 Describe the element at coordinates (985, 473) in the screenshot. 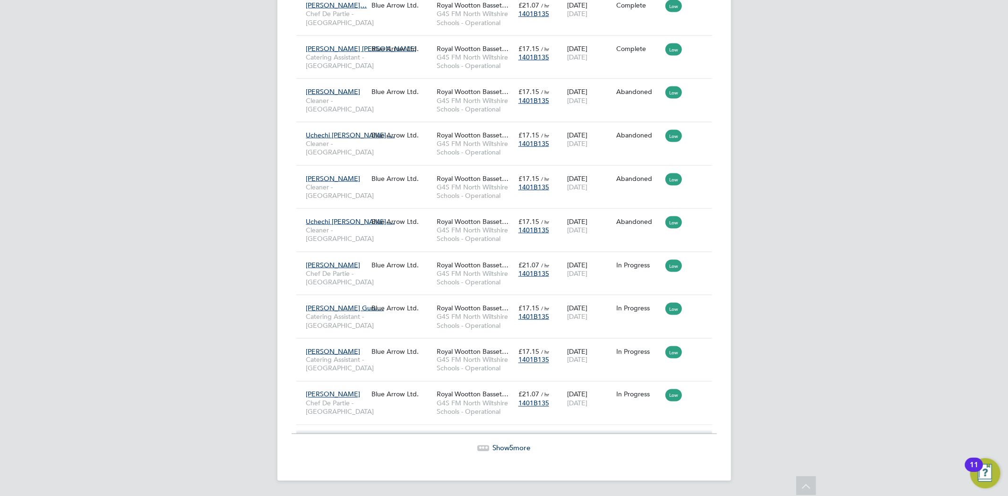

I see `button: Open Resource Center, 11 new notifications` at that location.